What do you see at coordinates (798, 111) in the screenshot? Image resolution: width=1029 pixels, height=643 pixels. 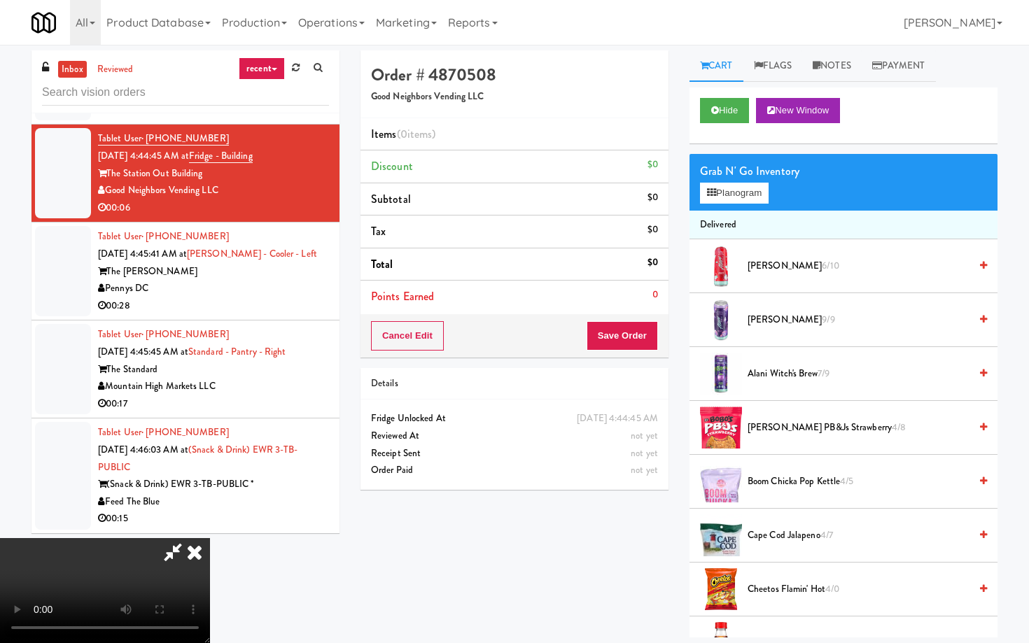 I see `button: New Window` at bounding box center [798, 111].